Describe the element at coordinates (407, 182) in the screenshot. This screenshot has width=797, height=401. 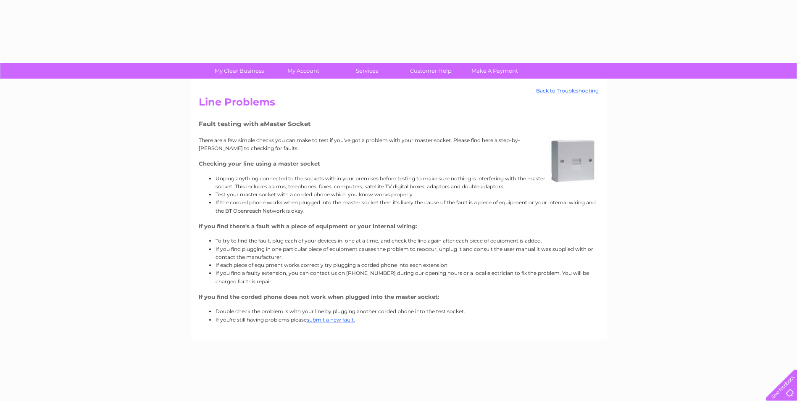
I see `li: Unplug anything connected to the sockets within your premises before testing to make sure nothing...` at that location.